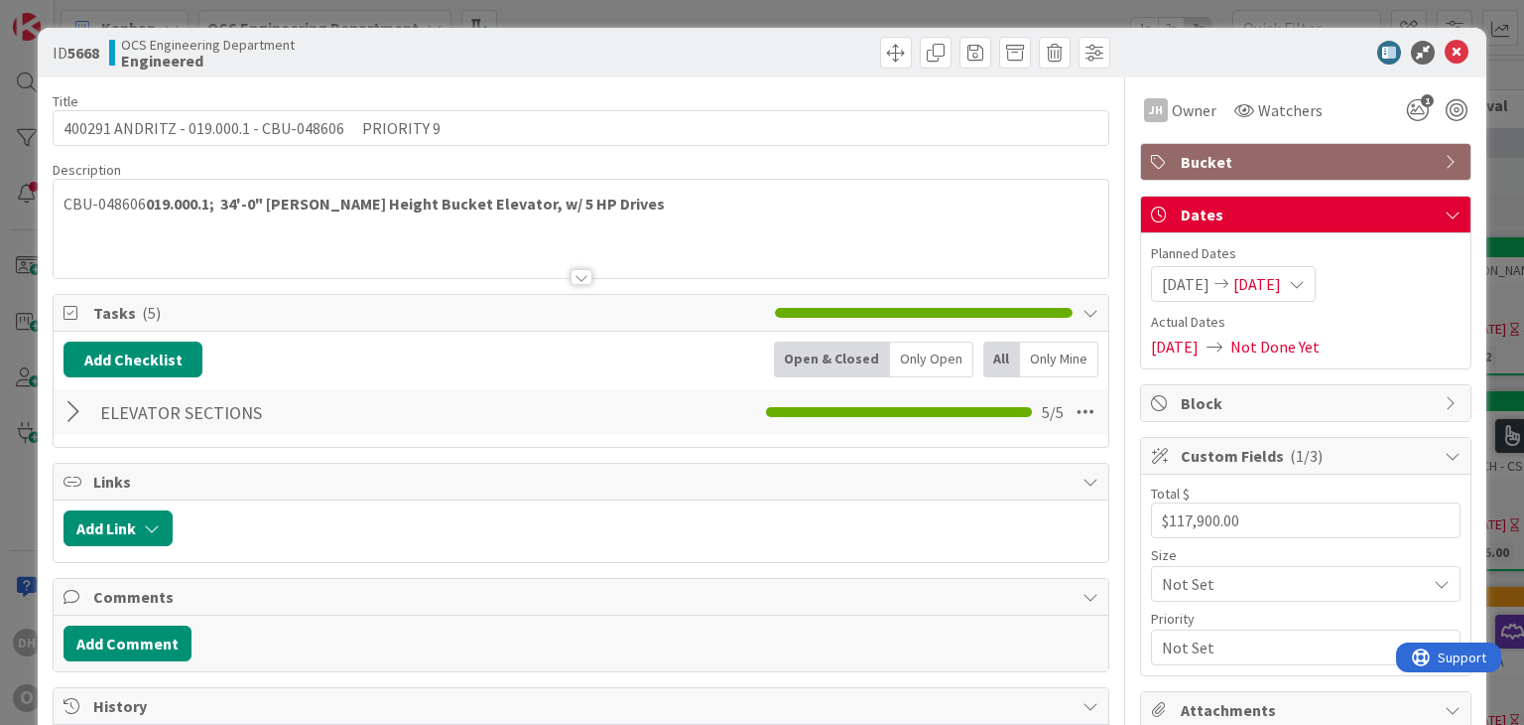 The width and height of the screenshot is (1524, 725). Describe the element at coordinates (66, 101) in the screenshot. I see `label: Title` at that location.